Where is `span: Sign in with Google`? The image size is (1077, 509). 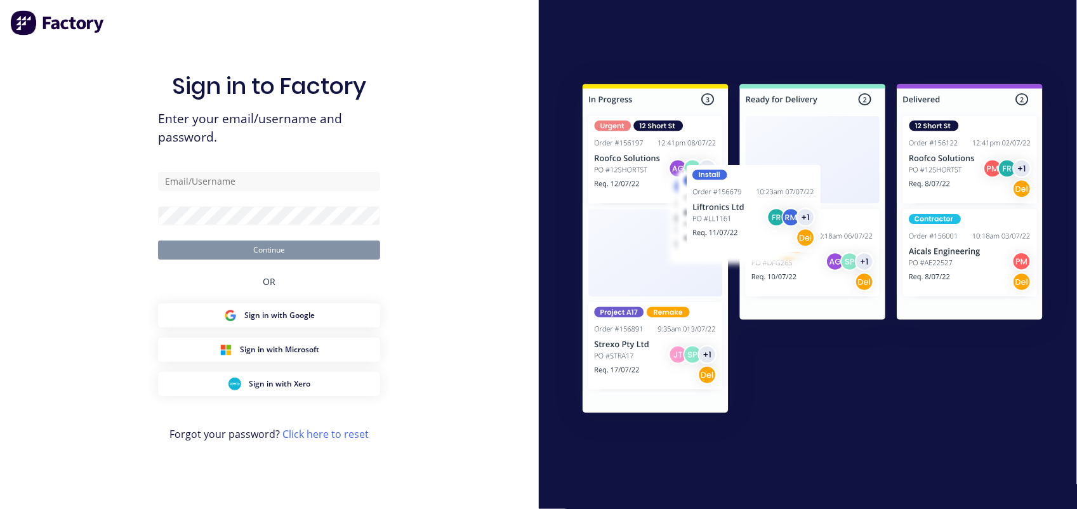
span: Sign in with Google is located at coordinates (279, 316).